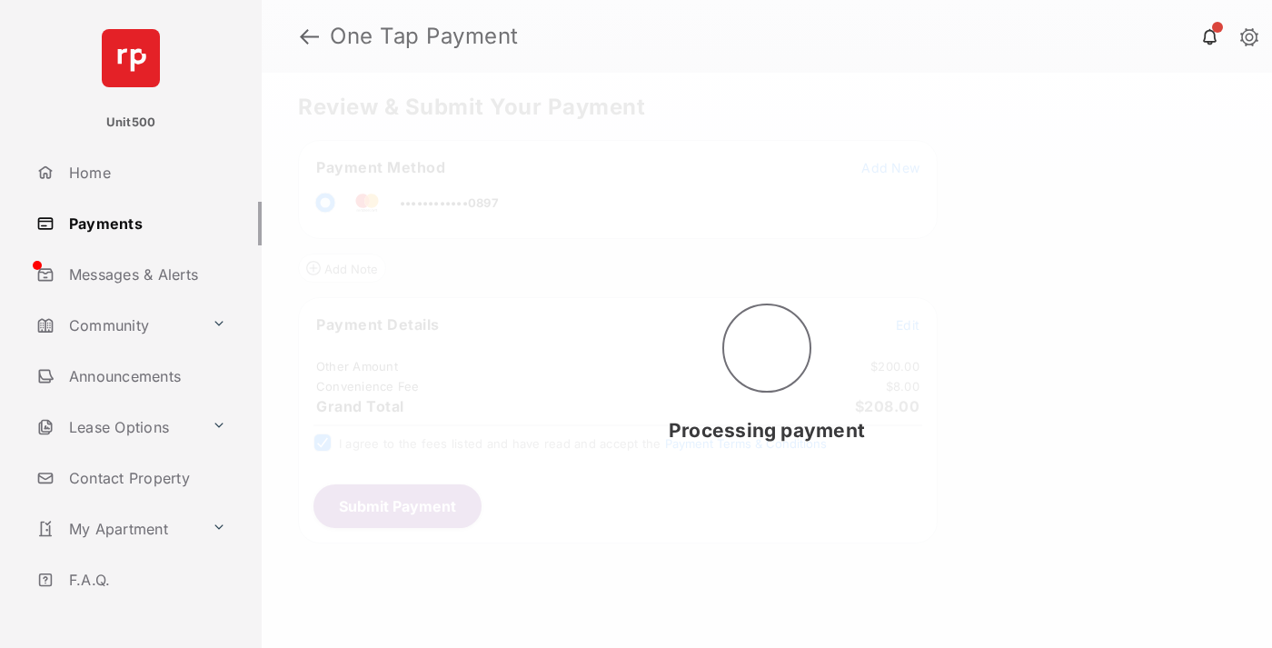  Describe the element at coordinates (116, 529) in the screenshot. I see `a: My Apartment` at that location.